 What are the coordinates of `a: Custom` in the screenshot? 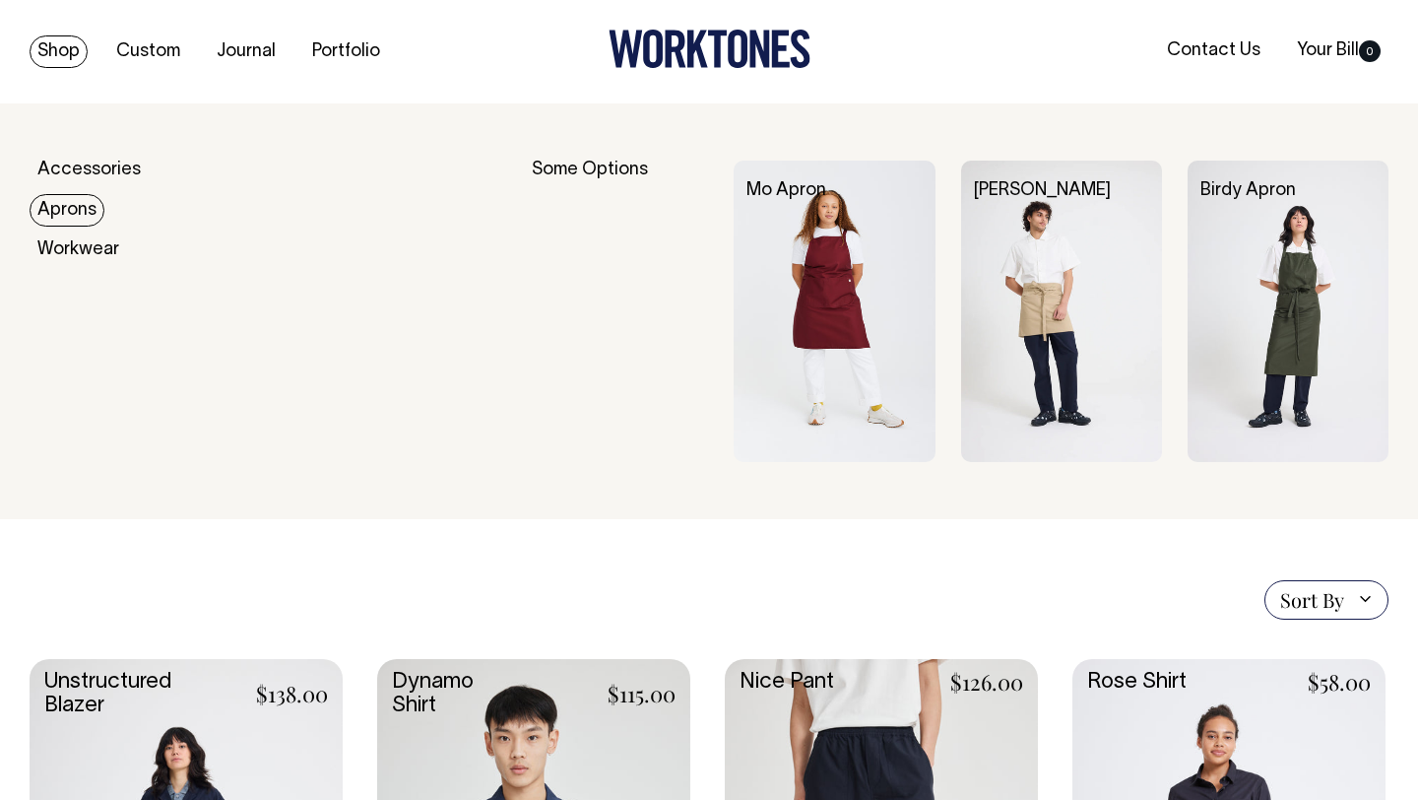 It's located at (148, 51).